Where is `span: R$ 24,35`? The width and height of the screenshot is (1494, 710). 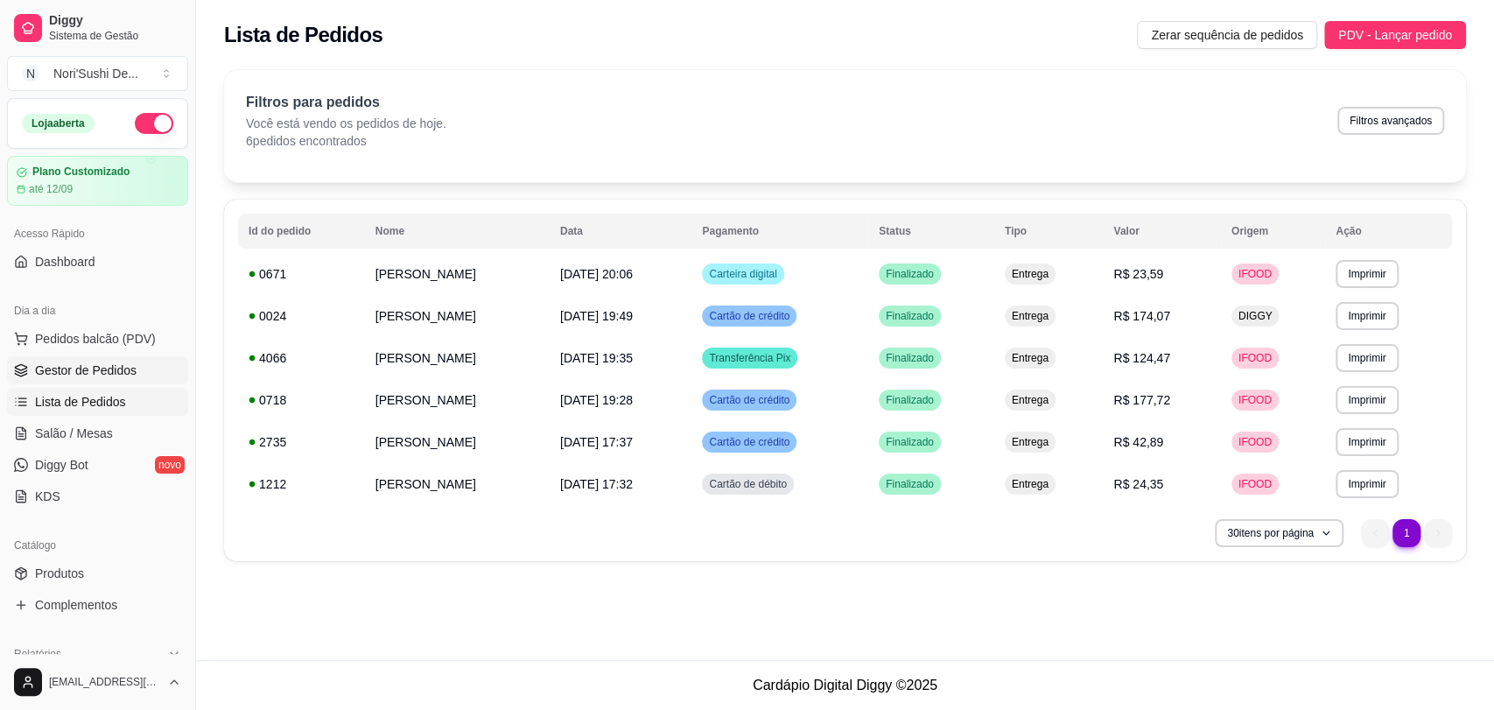 span: R$ 24,35 is located at coordinates (1138, 484).